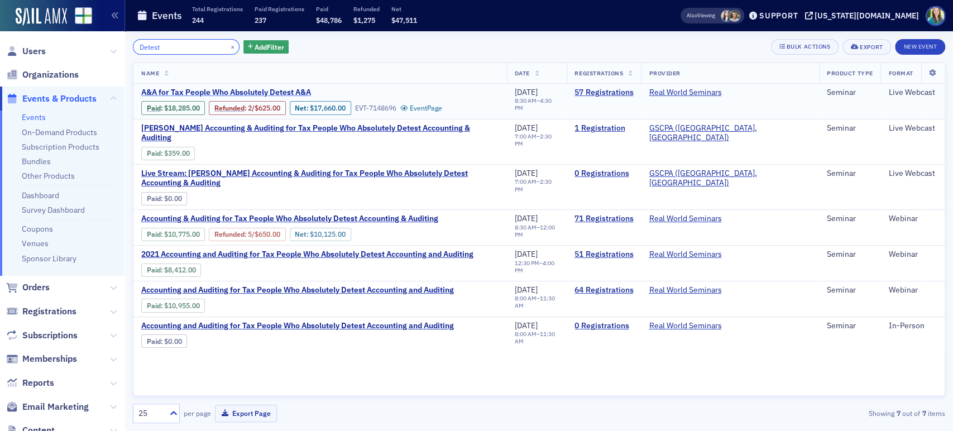 The image size is (953, 431). Describe the element at coordinates (180, 270) in the screenshot. I see `span: $8,412.00` at that location.